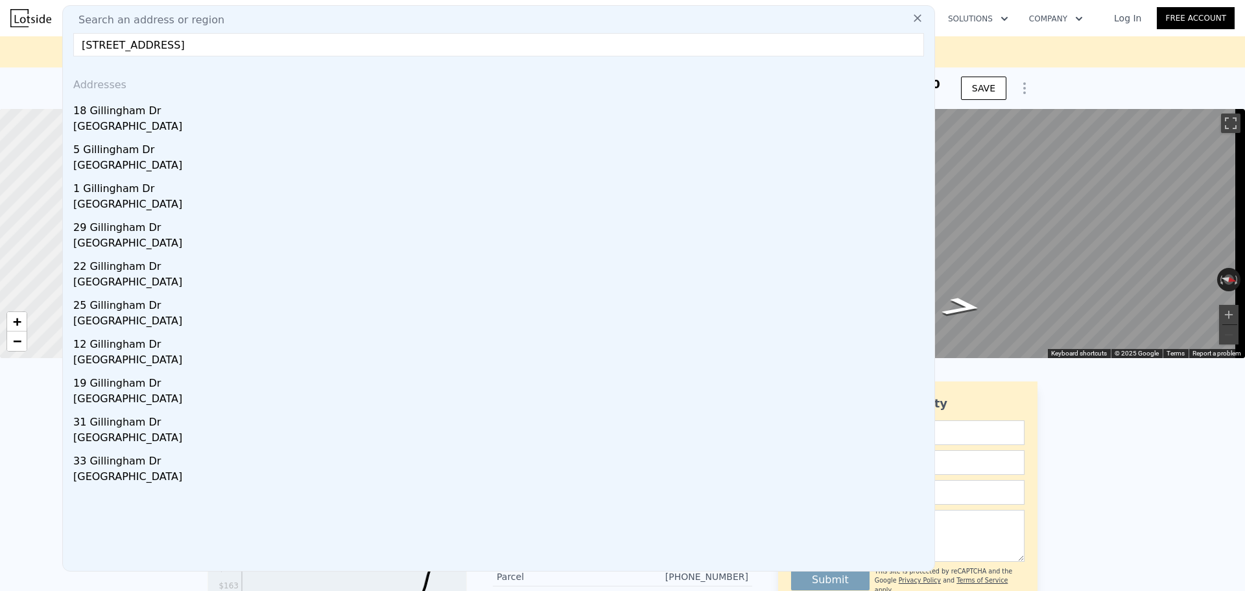 The width and height of the screenshot is (1245, 591). I want to click on button: Zoom in, so click(1229, 315).